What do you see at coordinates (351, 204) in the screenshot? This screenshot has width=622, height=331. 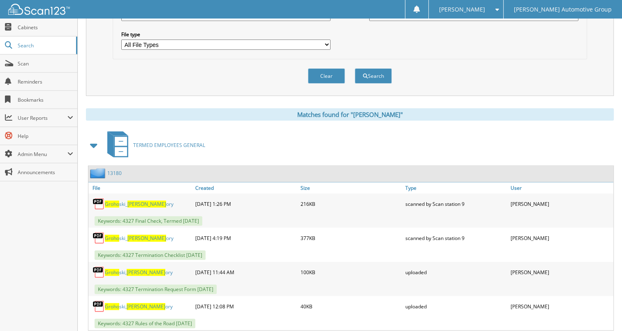 I see `div: 216KB` at bounding box center [351, 204].